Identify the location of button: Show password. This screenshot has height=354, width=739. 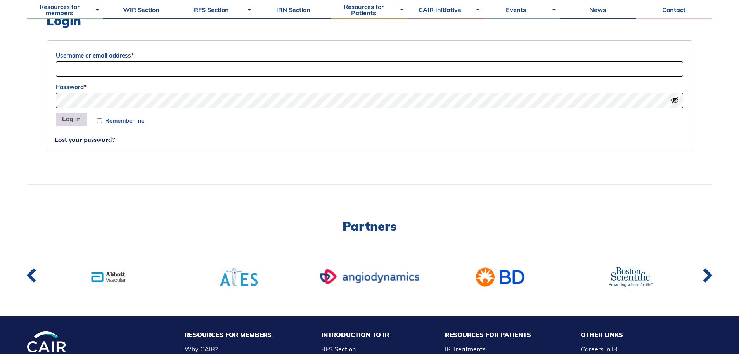
(675, 100).